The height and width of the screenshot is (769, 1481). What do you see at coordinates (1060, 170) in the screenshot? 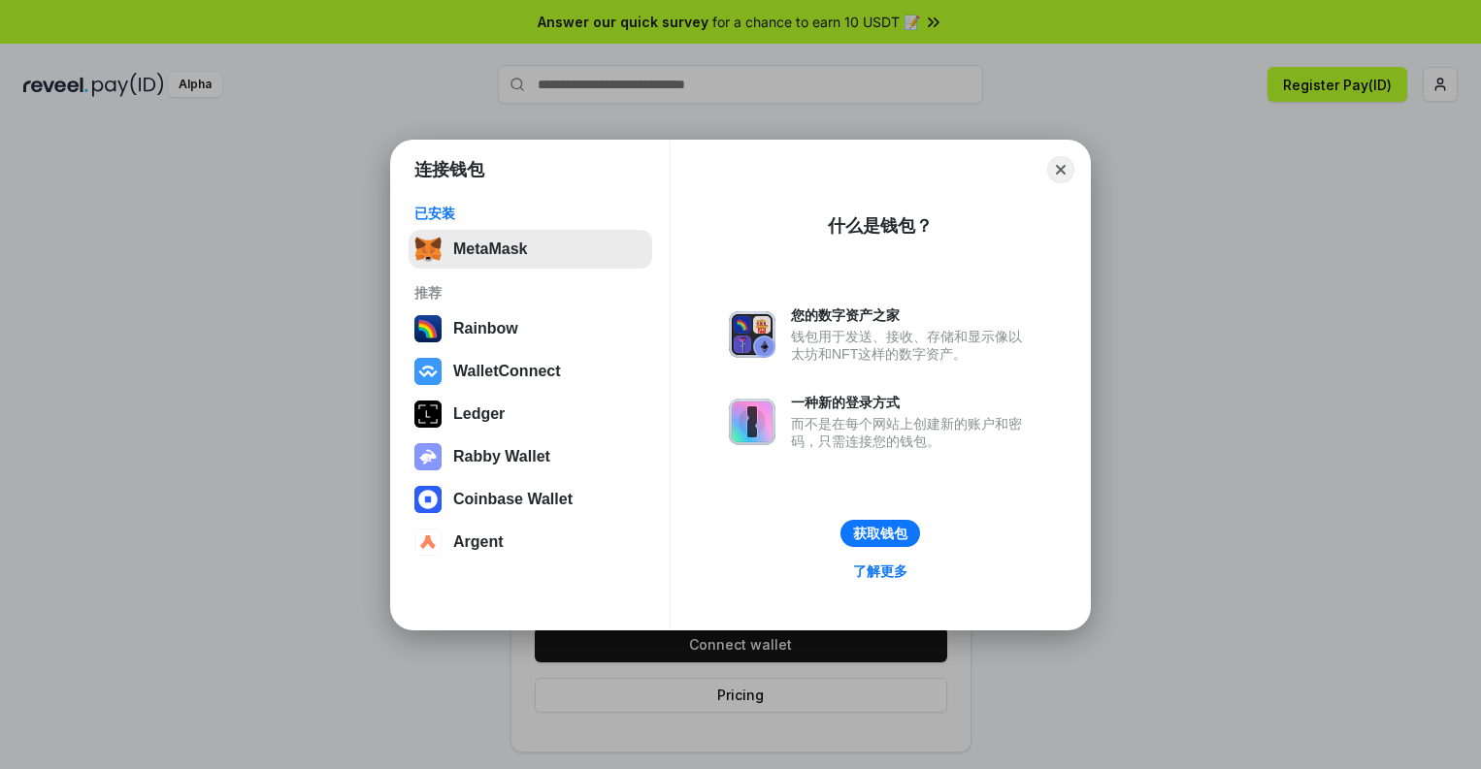
I see `button: Close` at bounding box center [1060, 170].